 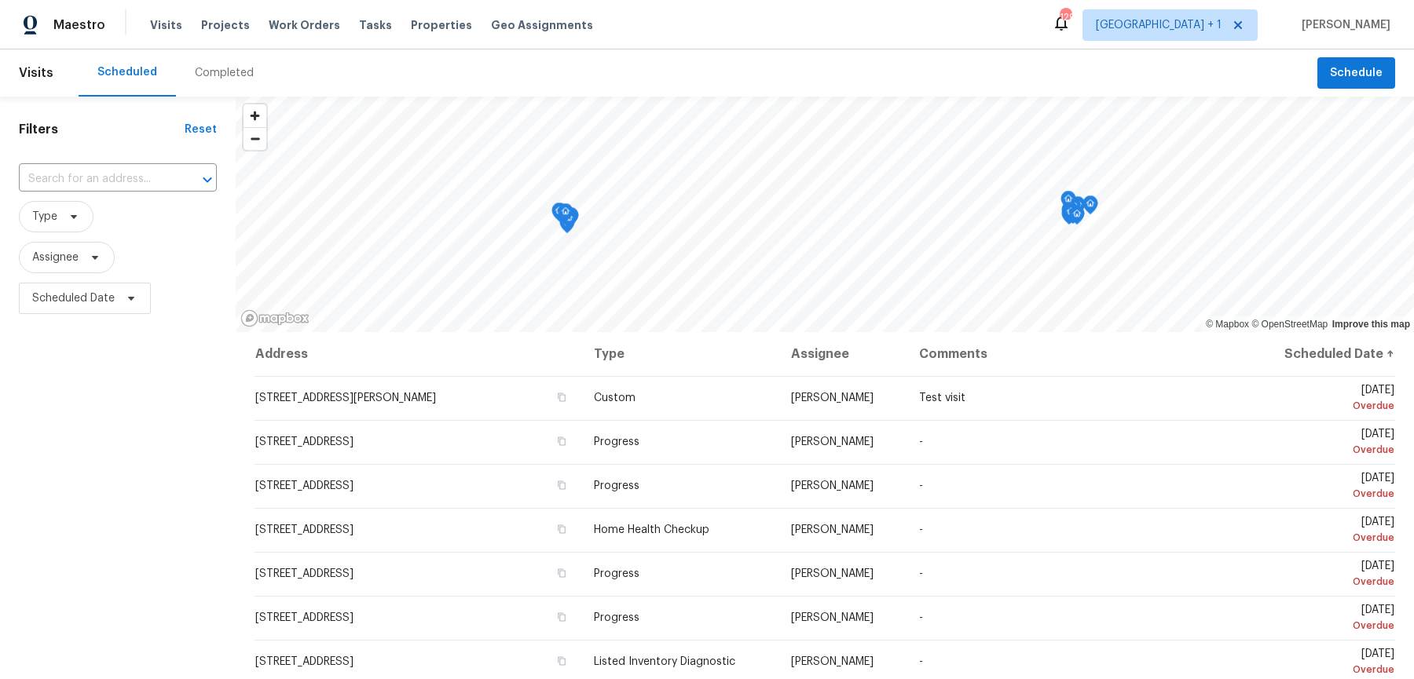 I want to click on div: 129, so click(x=1065, y=17).